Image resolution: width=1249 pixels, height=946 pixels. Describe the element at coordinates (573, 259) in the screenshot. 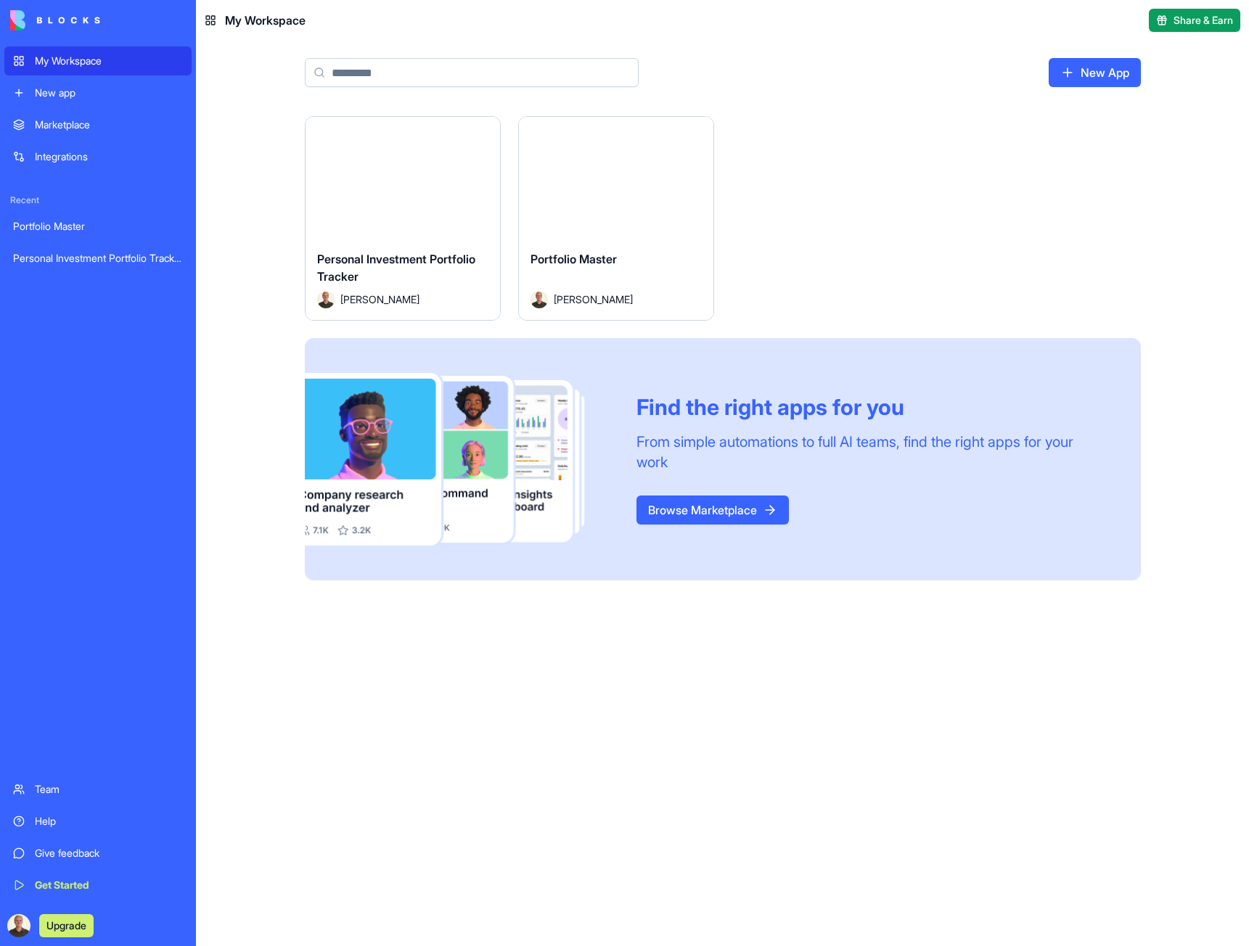

I see `span: Portfolio Master` at that location.